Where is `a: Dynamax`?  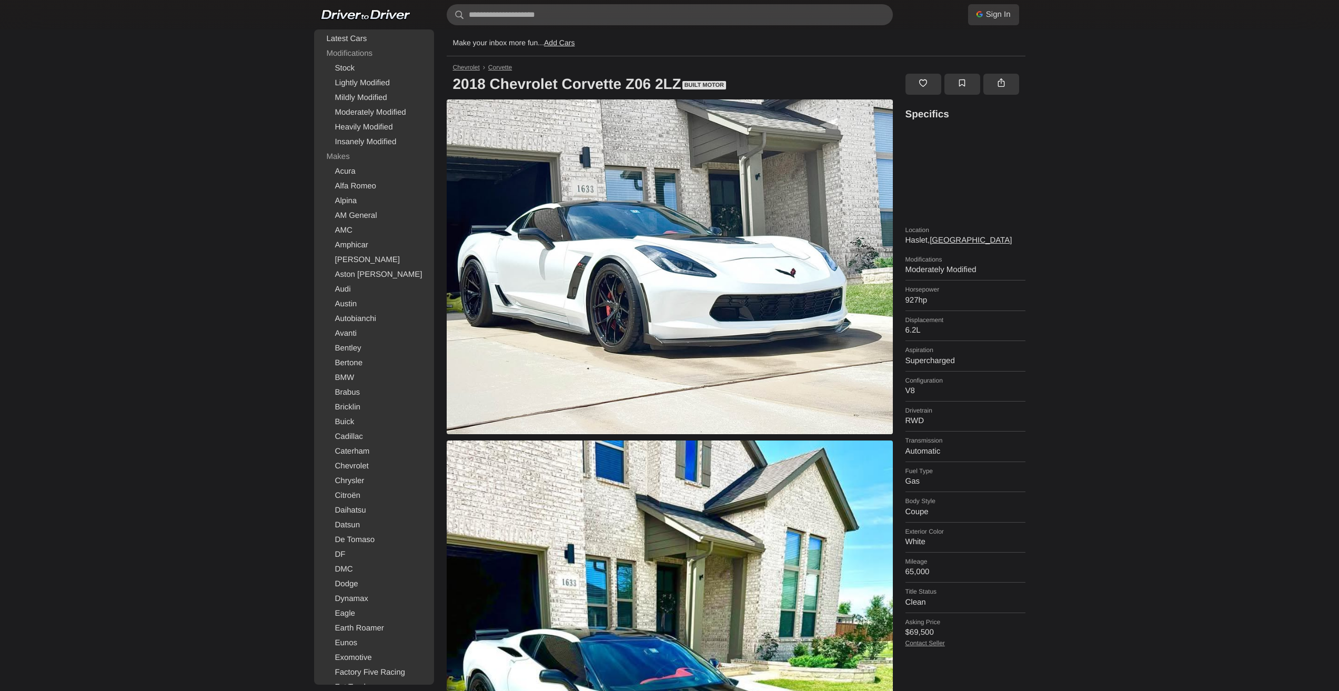 a: Dynamax is located at coordinates (374, 599).